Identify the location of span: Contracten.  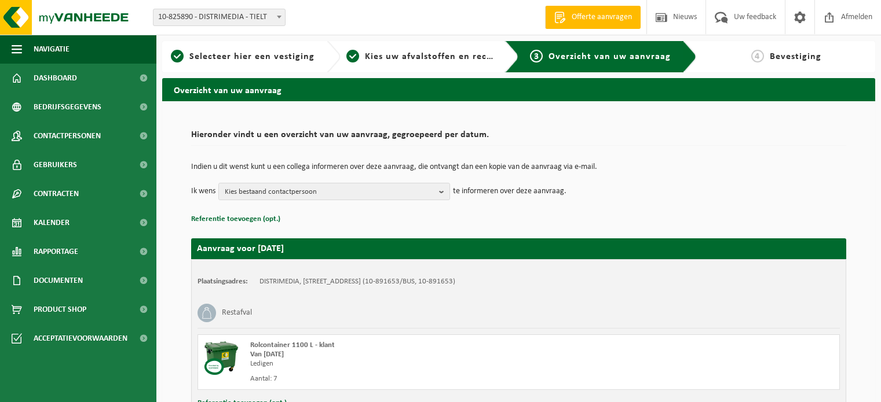
(56, 194).